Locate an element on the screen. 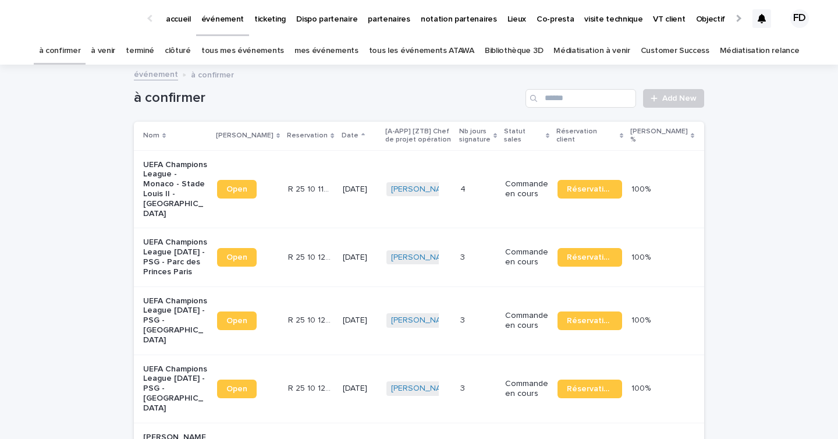  input: Search is located at coordinates (581, 98).